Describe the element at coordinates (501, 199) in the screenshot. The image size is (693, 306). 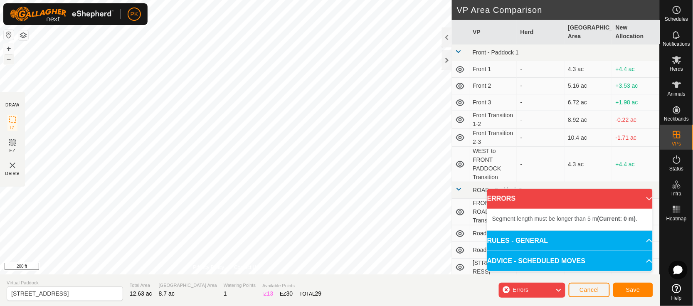
I see `span: ERRORS` at that location.